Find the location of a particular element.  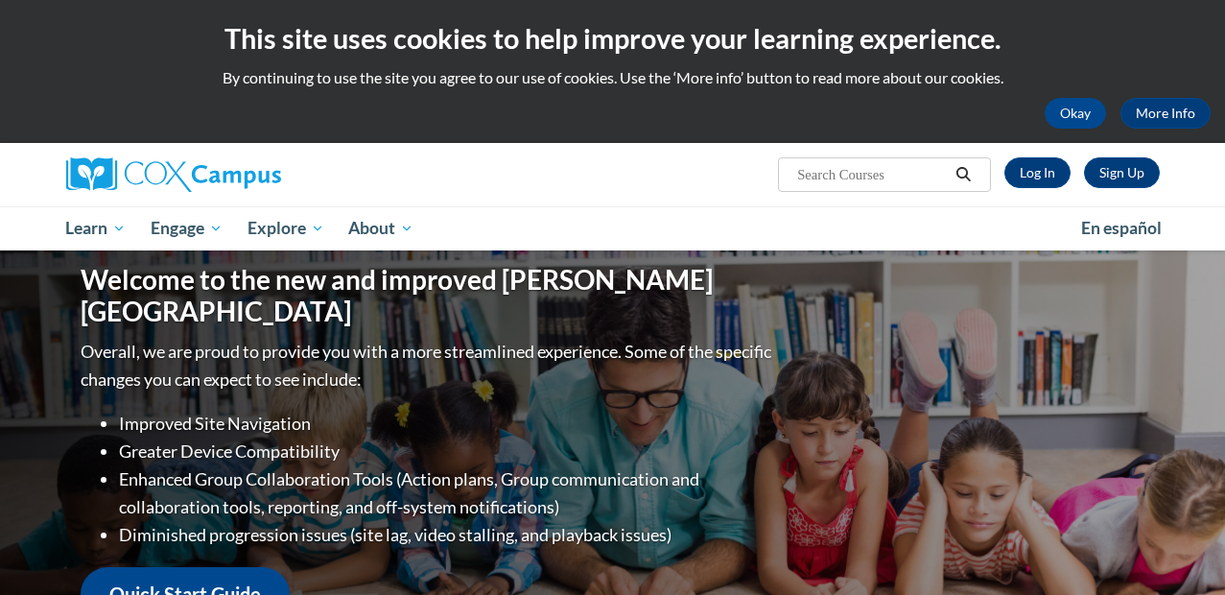

span: En español is located at coordinates (1121, 227).